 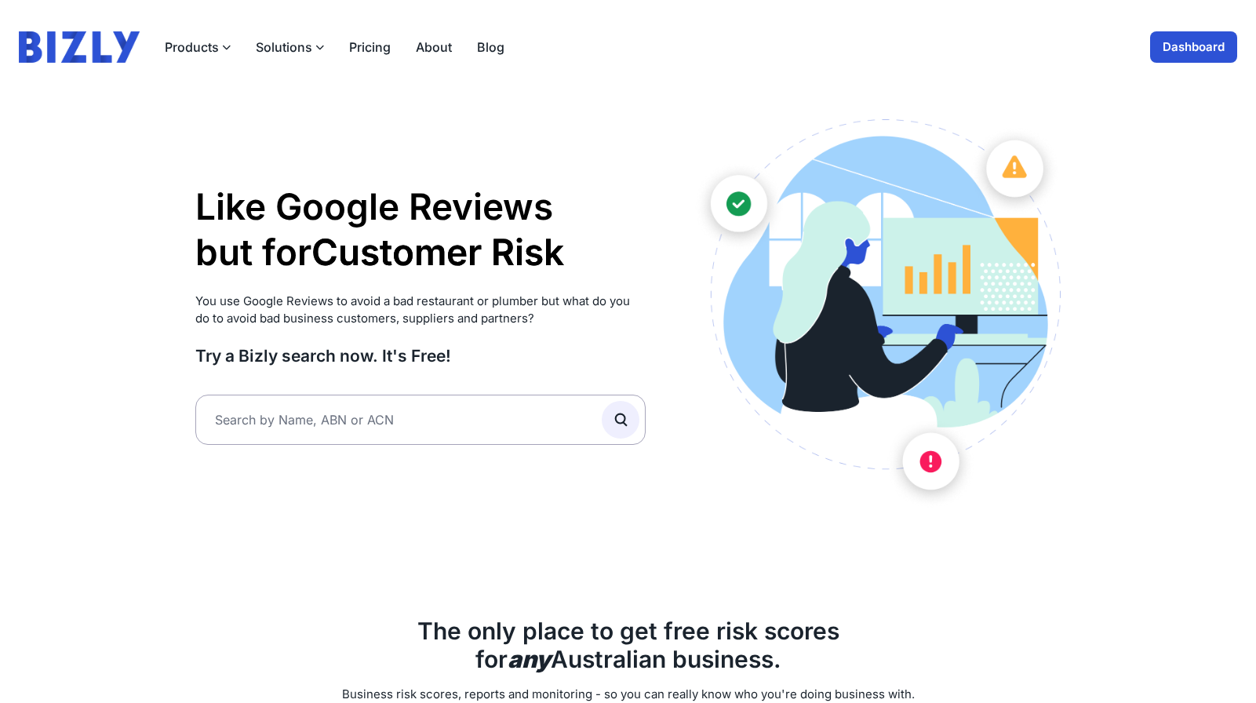 I want to click on h2: The only place to get free risk scores for Australian business., so click(x=628, y=645).